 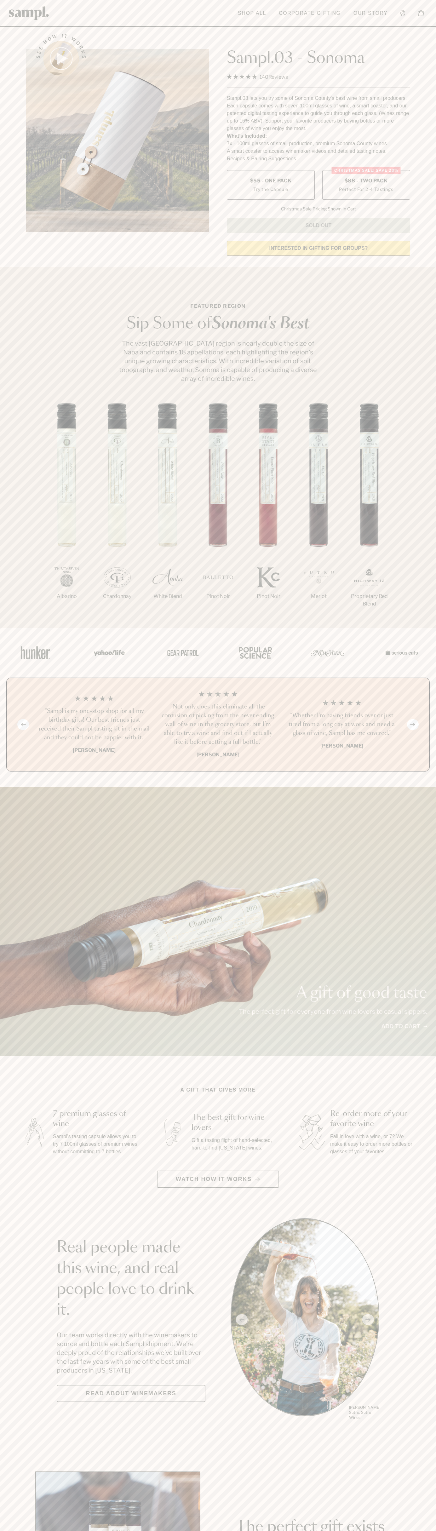 What do you see at coordinates (268, 512) in the screenshot?
I see `li: 5 / 7` at bounding box center [268, 512].